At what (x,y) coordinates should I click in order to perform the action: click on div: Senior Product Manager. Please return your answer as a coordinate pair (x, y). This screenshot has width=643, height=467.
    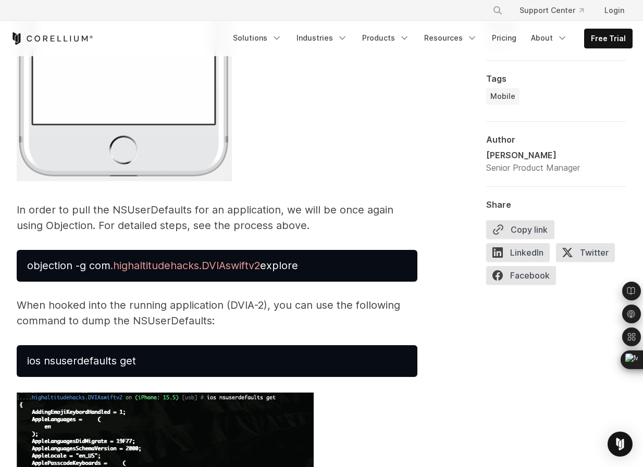
    Looking at the image, I should click on (533, 168).